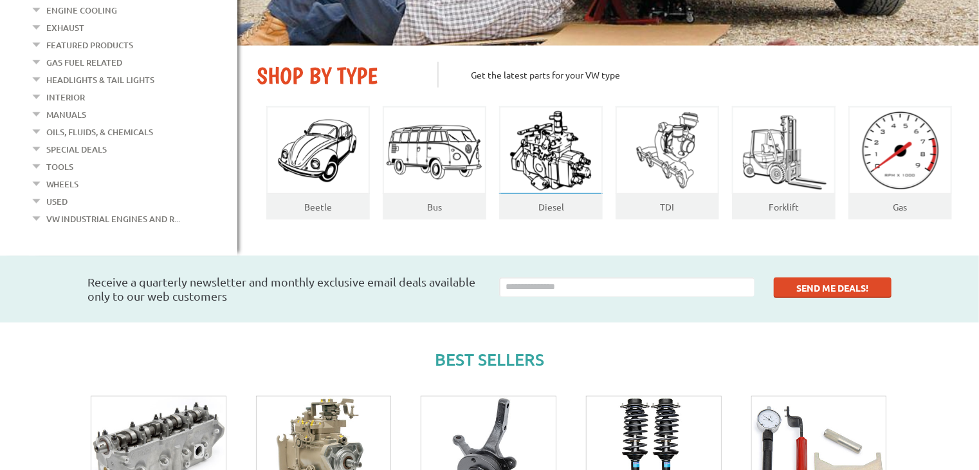 The width and height of the screenshot is (979, 470). What do you see at coordinates (57, 201) in the screenshot?
I see `a: Used` at bounding box center [57, 201].